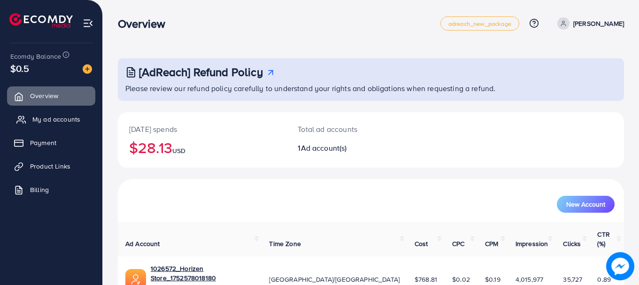  Describe the element at coordinates (284, 244) in the screenshot. I see `span: Time Zone` at that location.